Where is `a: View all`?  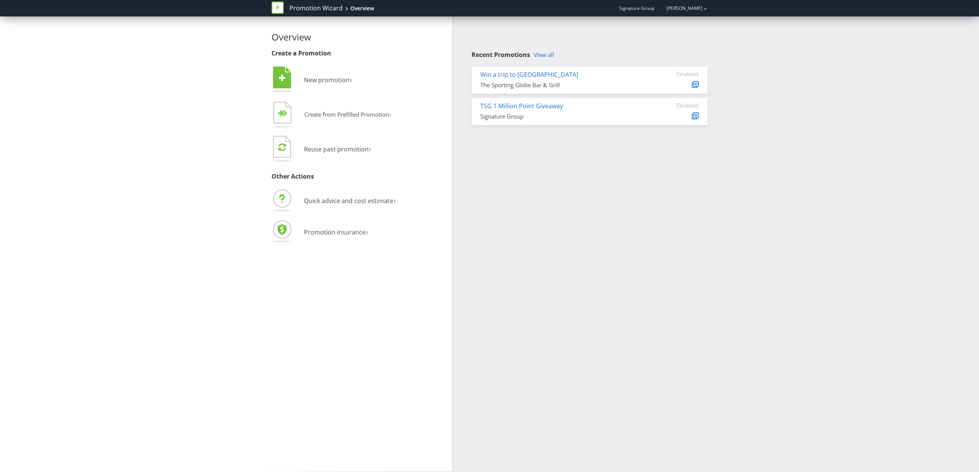 a: View all is located at coordinates (544, 55).